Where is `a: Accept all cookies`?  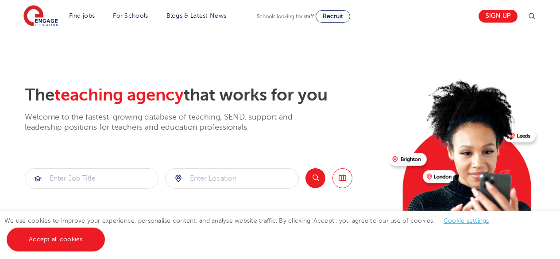 a: Accept all cookies is located at coordinates (56, 240).